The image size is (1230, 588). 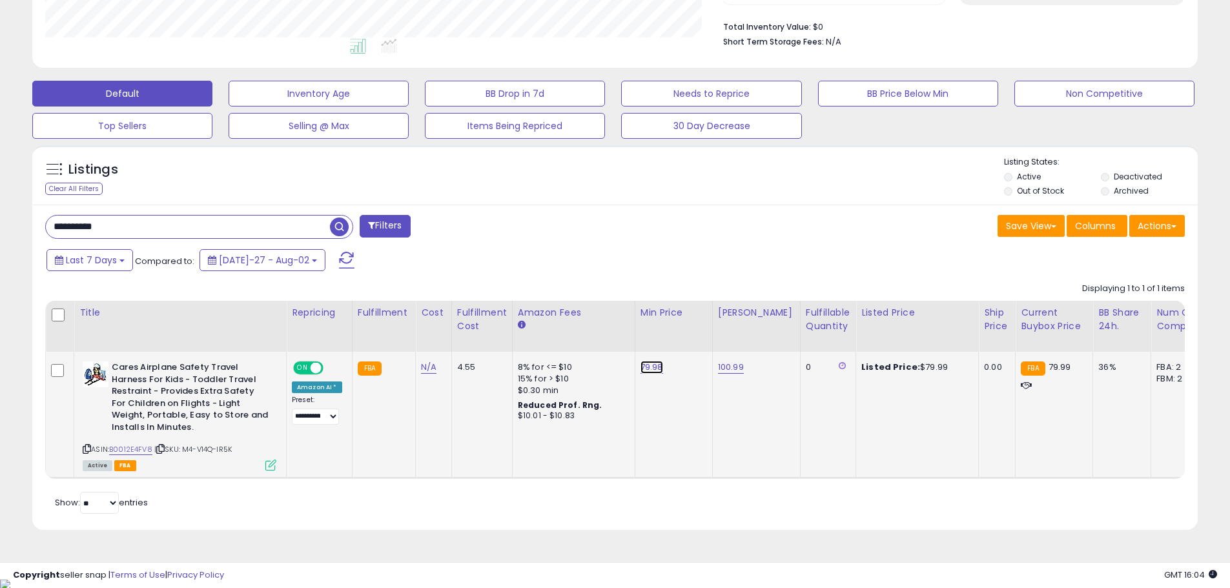 I want to click on span: Last 7 Days, so click(x=91, y=260).